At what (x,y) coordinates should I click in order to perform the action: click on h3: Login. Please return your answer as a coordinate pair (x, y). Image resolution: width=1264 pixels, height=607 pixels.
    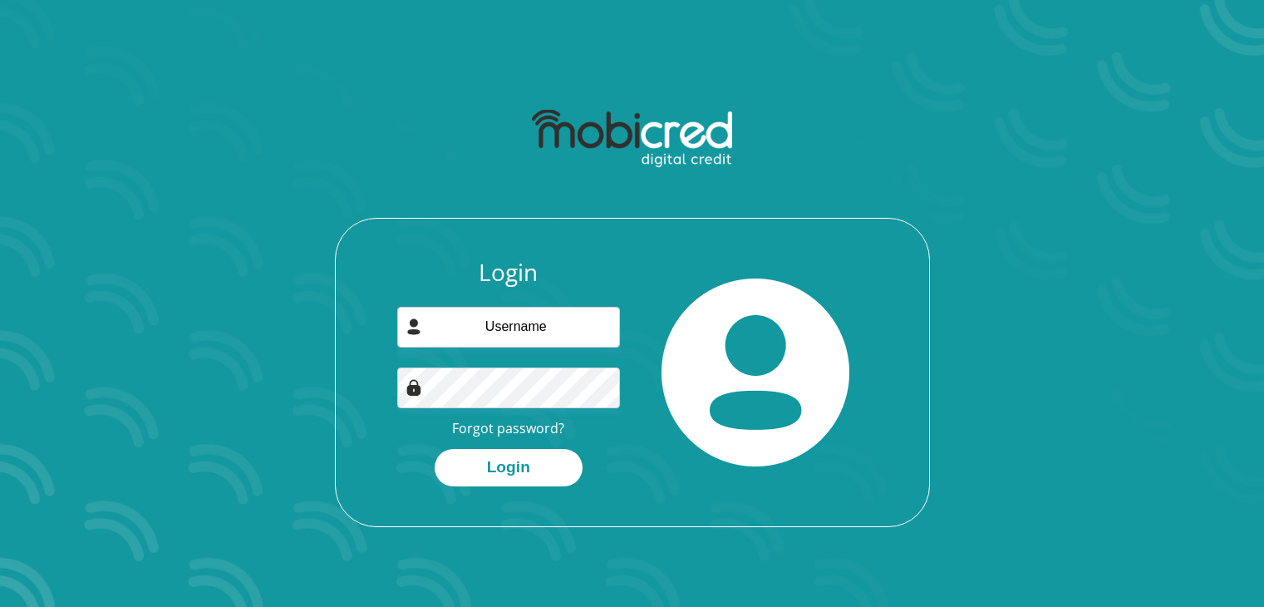
    Looking at the image, I should click on (509, 273).